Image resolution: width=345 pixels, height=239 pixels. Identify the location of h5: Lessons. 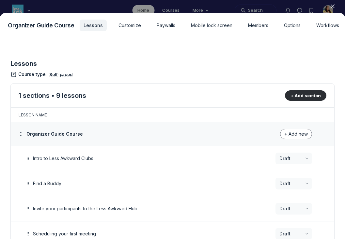
(42, 64).